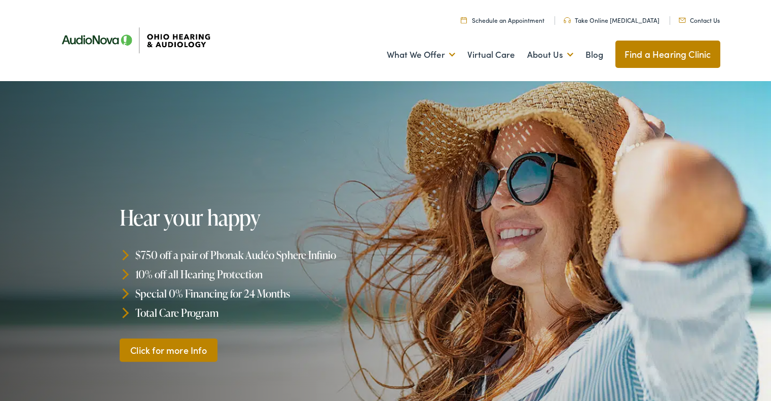  I want to click on a: Click for more Info, so click(169, 350).